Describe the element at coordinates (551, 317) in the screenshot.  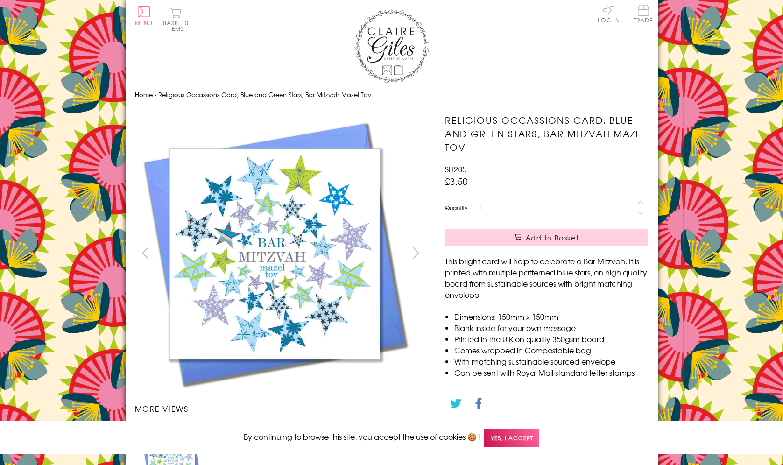
I see `li: Dimensions: 150mm x 150mm` at that location.